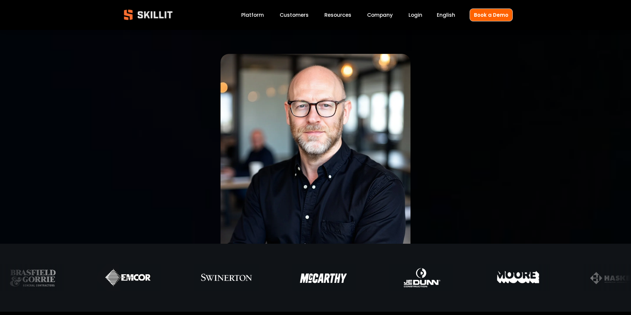  I want to click on a: Customers, so click(294, 15).